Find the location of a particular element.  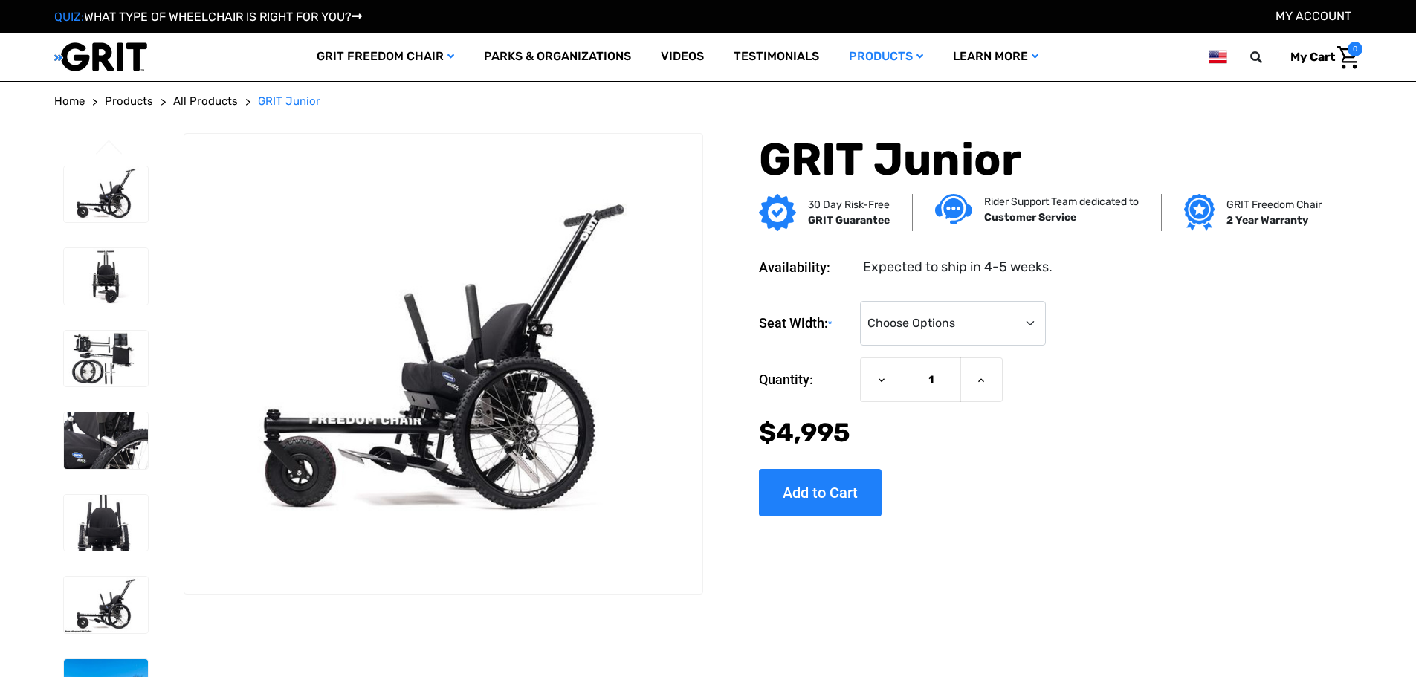

dt: Availability: is located at coordinates (806, 267).